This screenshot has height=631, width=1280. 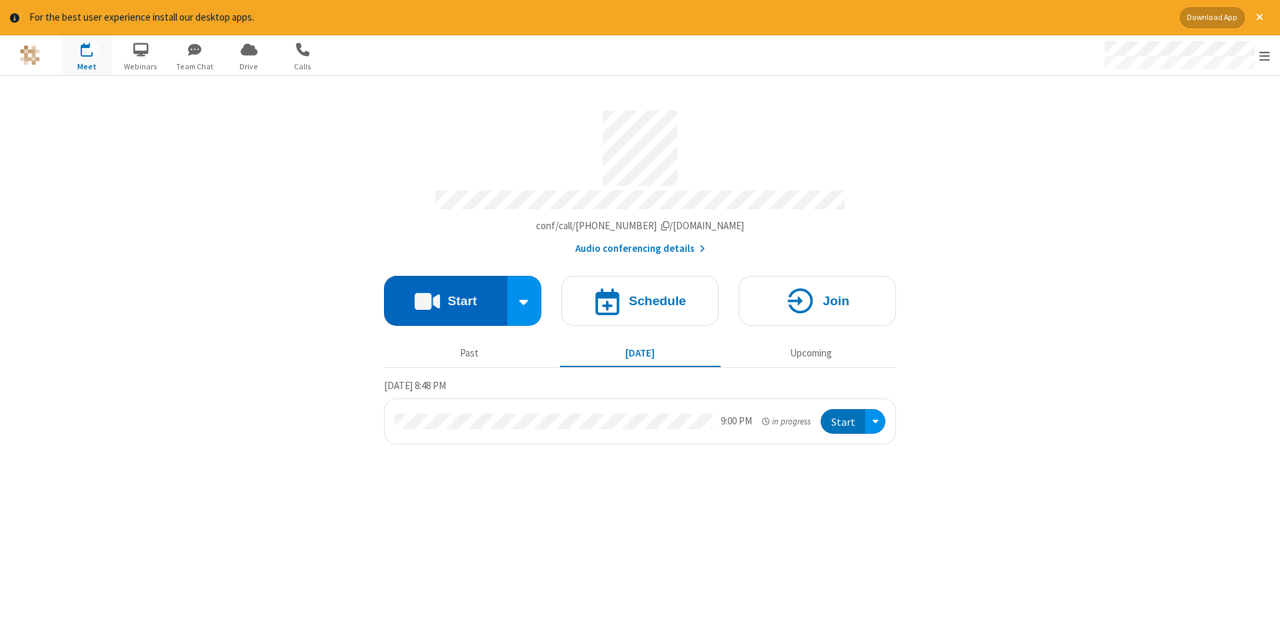 I want to click on h4: Schedule, so click(x=657, y=301).